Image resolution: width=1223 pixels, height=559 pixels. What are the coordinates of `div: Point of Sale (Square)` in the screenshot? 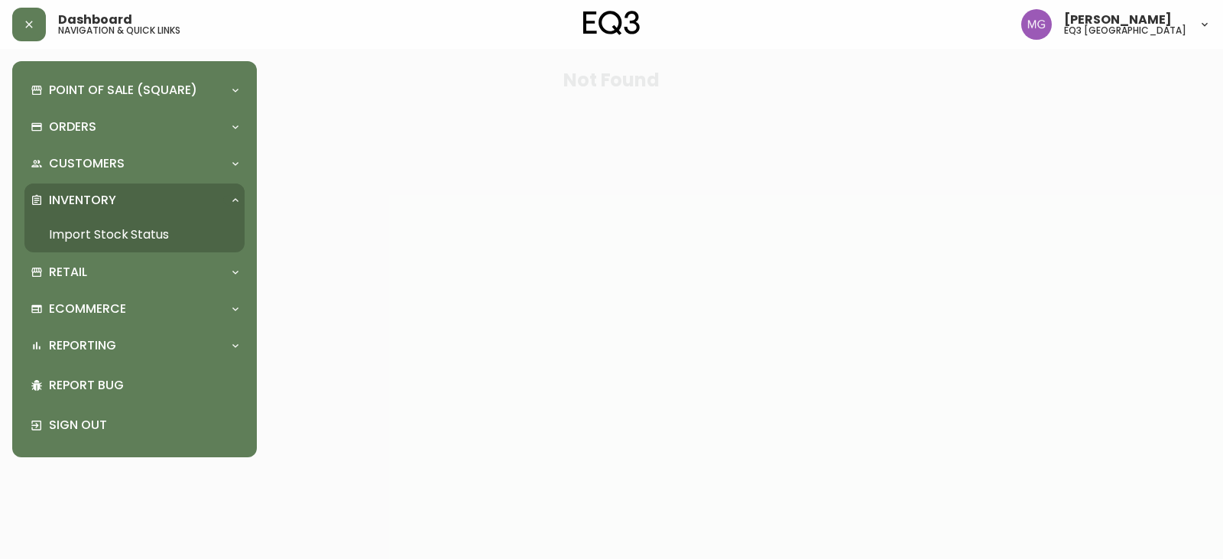 It's located at (135, 90).